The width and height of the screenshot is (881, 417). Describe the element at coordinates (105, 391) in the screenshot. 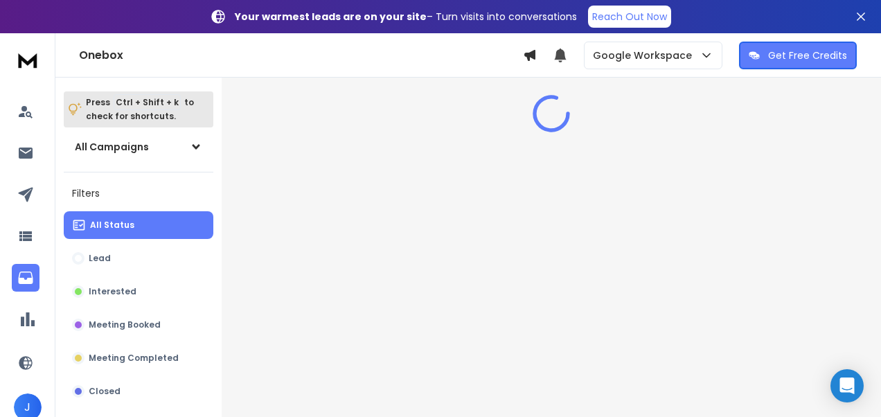

I see `p: Closed` at that location.